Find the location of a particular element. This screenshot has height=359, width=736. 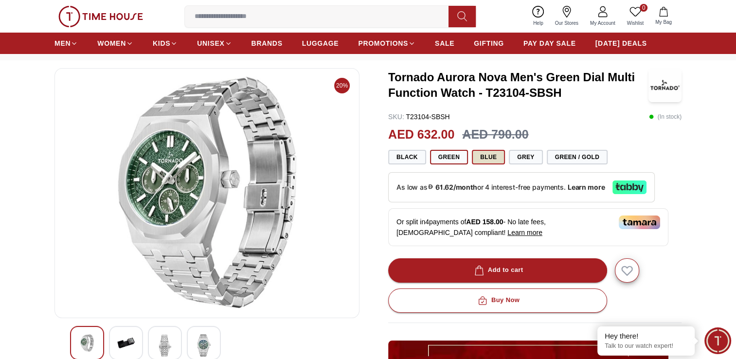

a: MEN is located at coordinates (66, 43).